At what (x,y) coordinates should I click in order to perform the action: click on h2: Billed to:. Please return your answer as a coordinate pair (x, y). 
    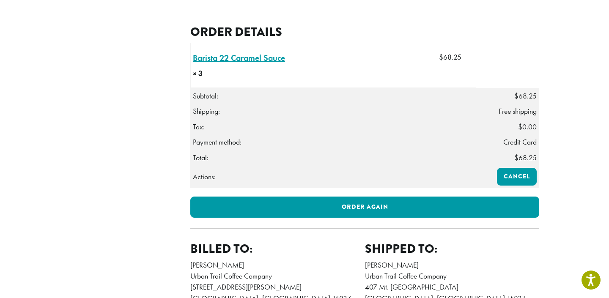
    Looking at the image, I should click on (277, 249).